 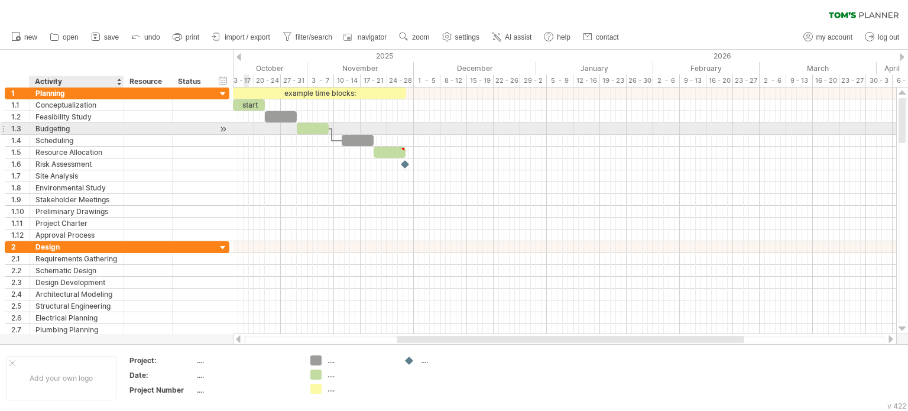 What do you see at coordinates (453, 80) in the screenshot?
I see `div: 8 - 12` at bounding box center [453, 80].